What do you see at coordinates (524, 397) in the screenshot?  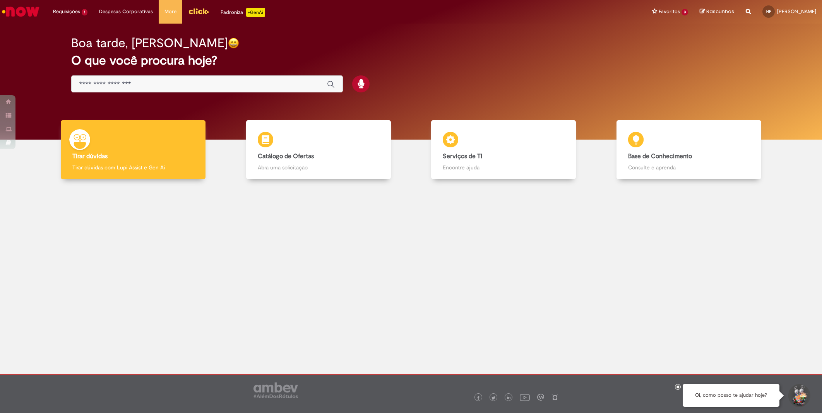 I see `img: logo_footer_youtube.png` at bounding box center [524, 397].